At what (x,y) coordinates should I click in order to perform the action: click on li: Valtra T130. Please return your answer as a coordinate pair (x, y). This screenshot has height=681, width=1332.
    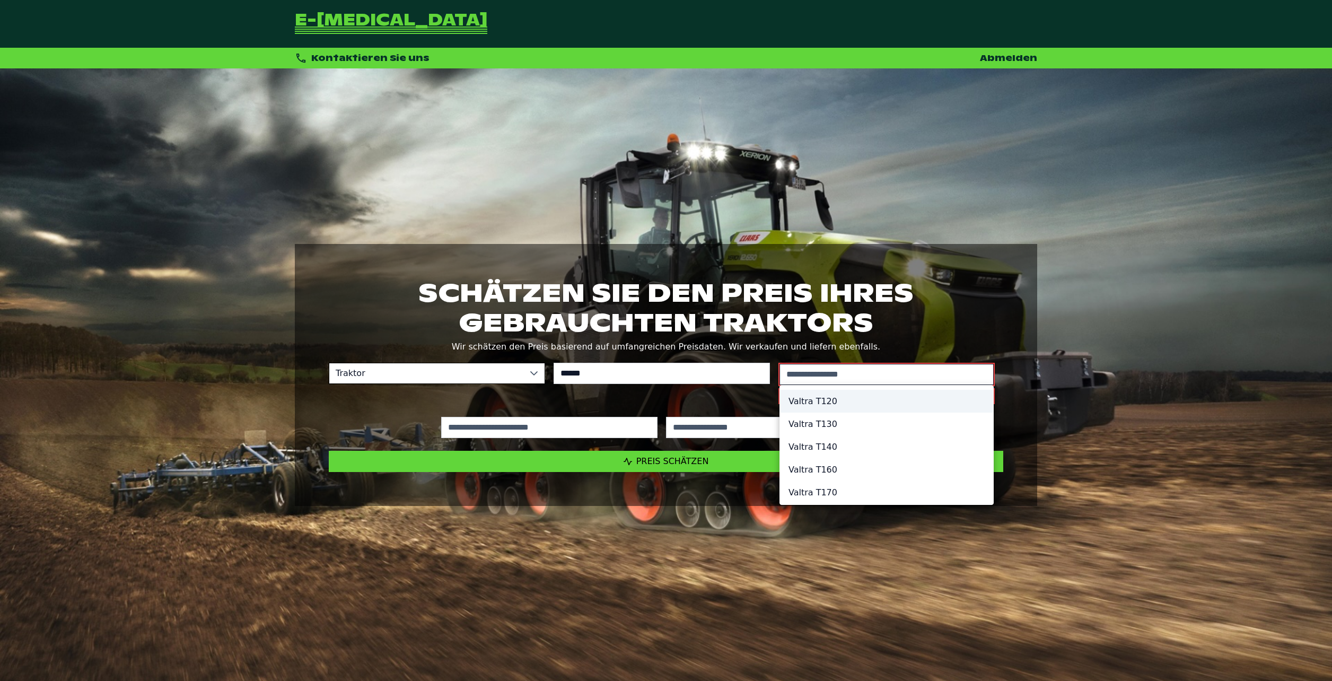
    Looking at the image, I should click on (887, 424).